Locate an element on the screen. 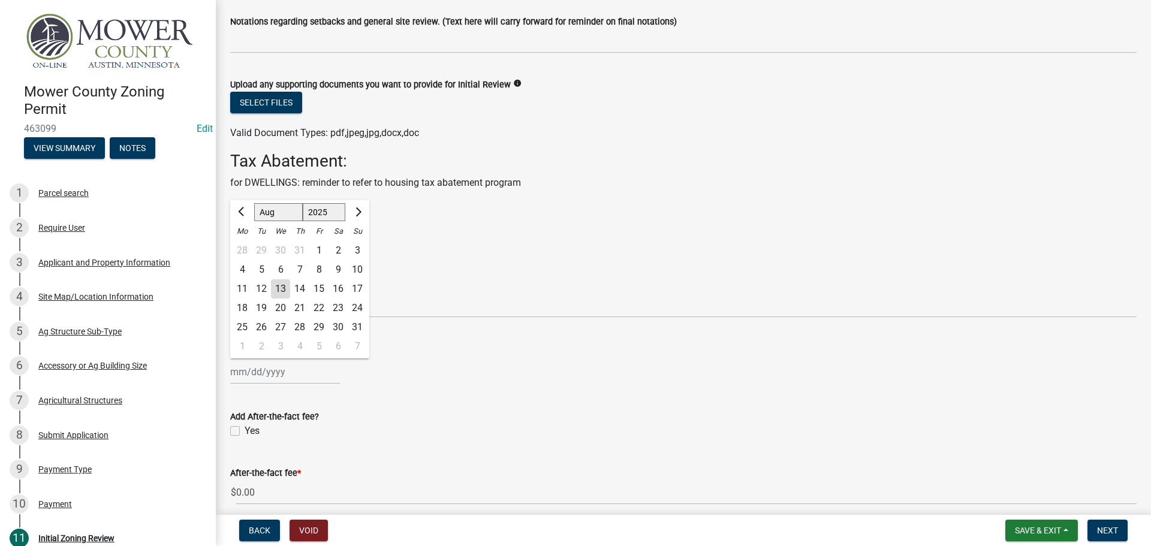 The width and height of the screenshot is (1151, 546). button: Void is located at coordinates (309, 531).